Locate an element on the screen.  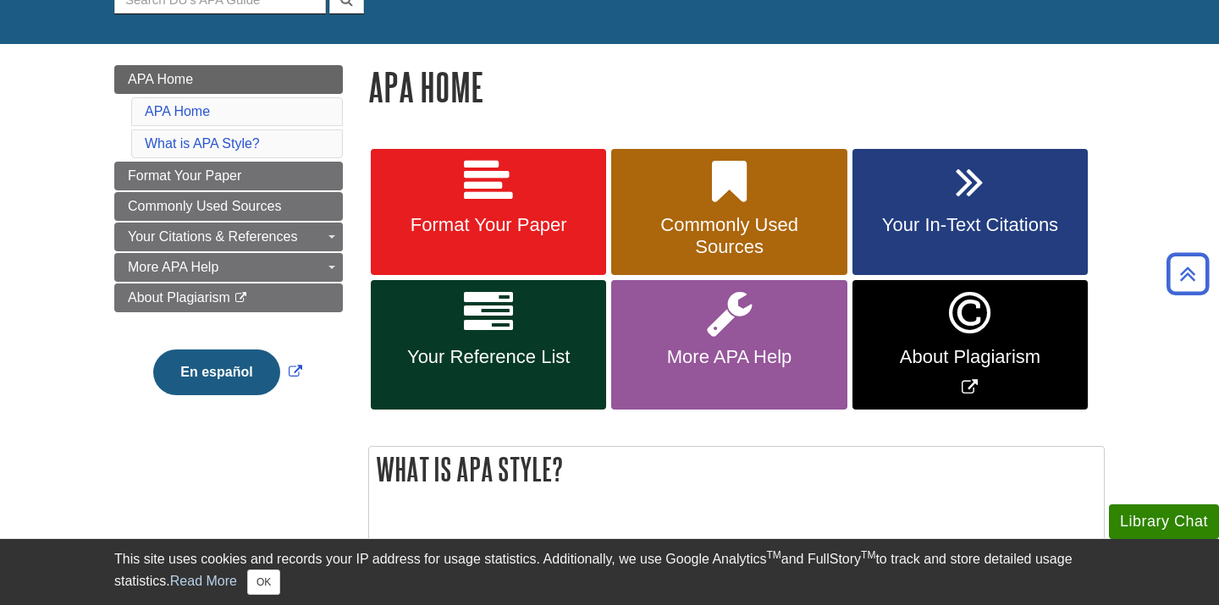
a: Read More is located at coordinates (203, 581).